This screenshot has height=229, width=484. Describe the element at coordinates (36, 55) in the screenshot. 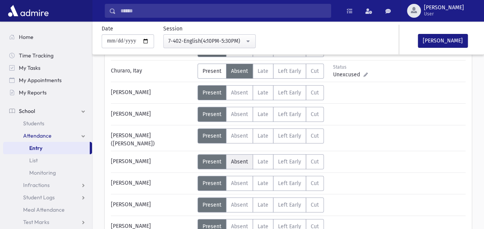

I see `span: Time Tracking` at that location.